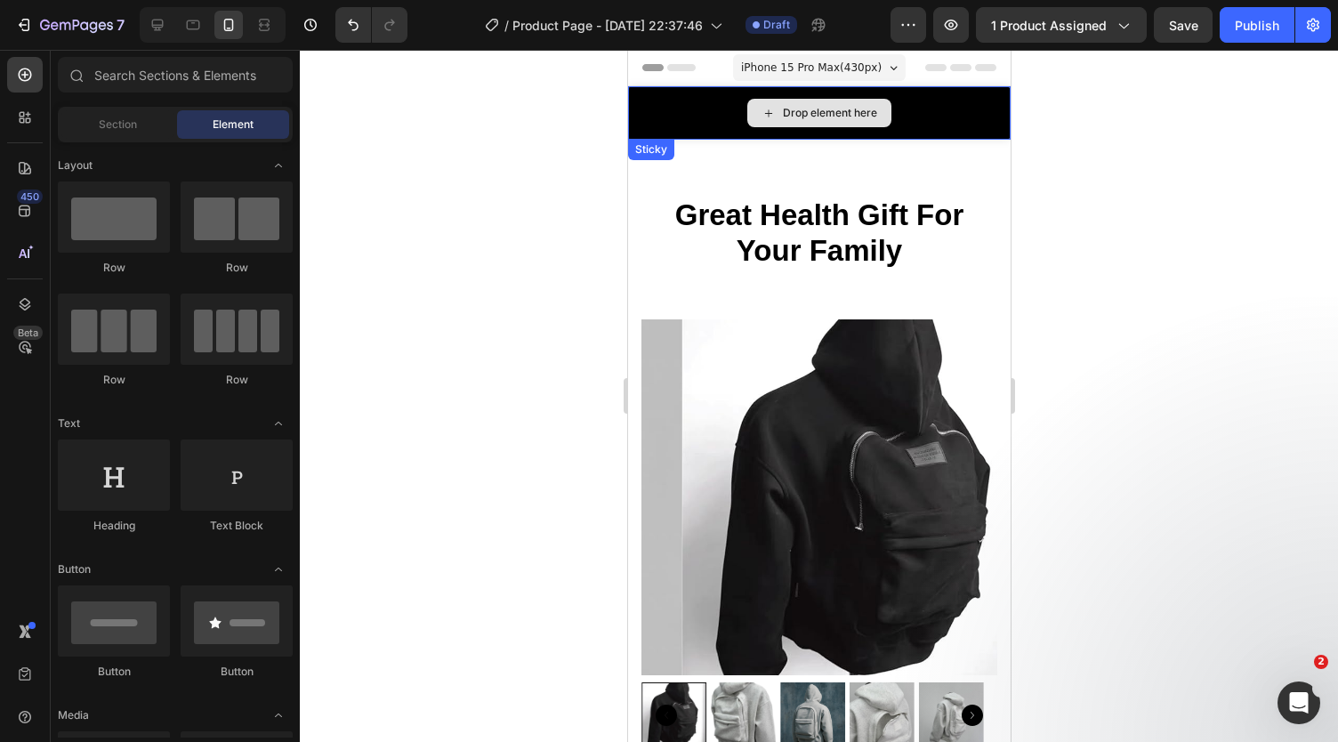  What do you see at coordinates (1184, 25) in the screenshot?
I see `span: Save` at bounding box center [1184, 25].